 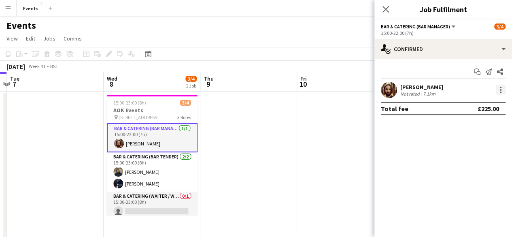 What do you see at coordinates (208, 84) in the screenshot?
I see `span: 9` at bounding box center [208, 84].